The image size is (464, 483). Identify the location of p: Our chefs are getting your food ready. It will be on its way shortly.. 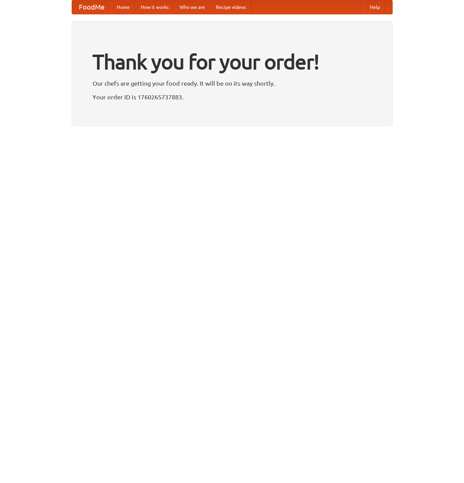
(232, 83).